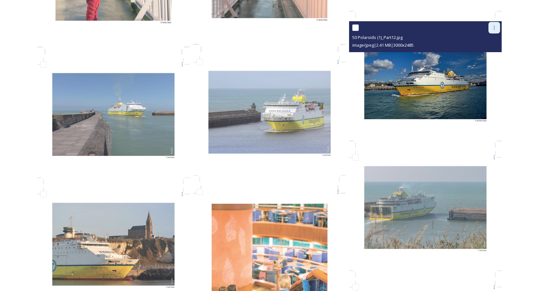 The height and width of the screenshot is (291, 542). I want to click on img: 50 Polaroïds (1)_Part12.jpg, so click(425, 84).